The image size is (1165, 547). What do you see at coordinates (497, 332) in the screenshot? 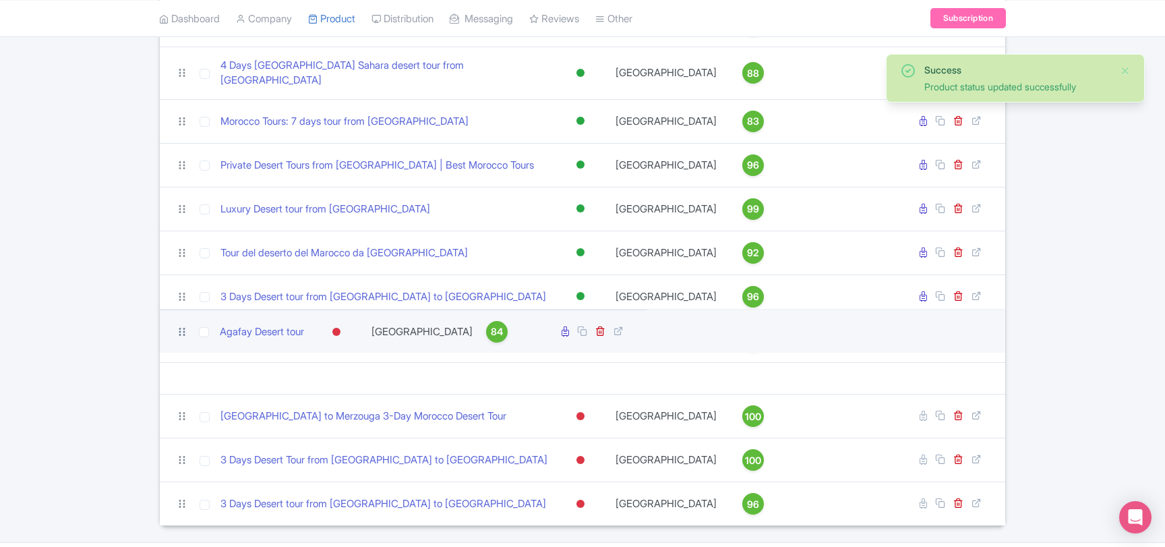
I see `a: 84` at bounding box center [497, 332].